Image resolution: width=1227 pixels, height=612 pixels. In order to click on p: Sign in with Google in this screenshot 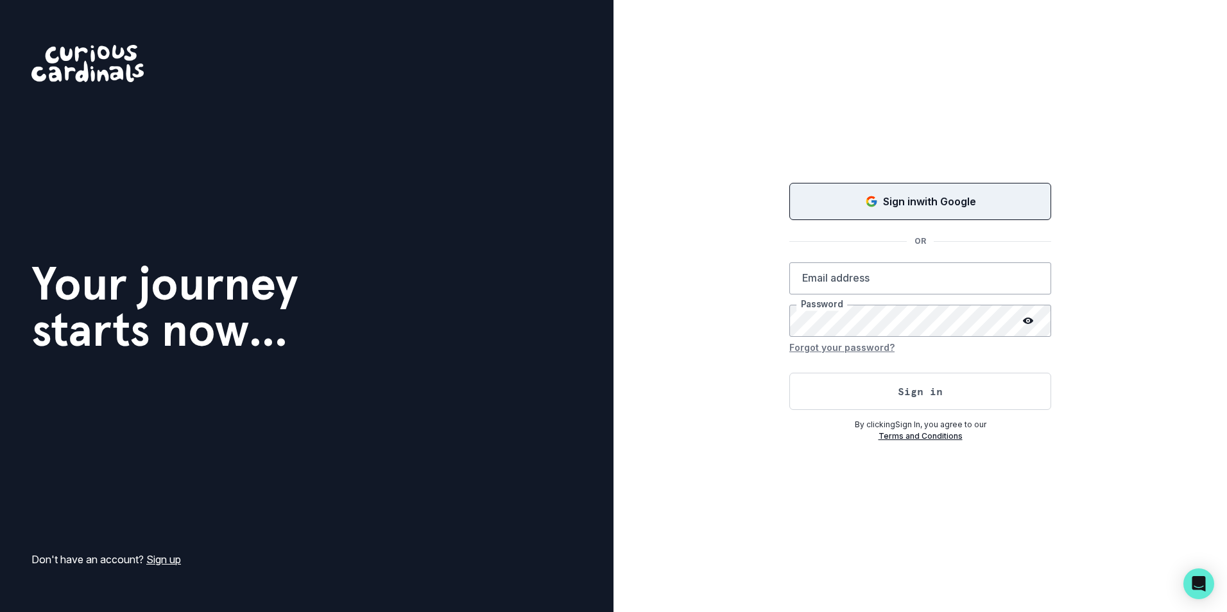, I will do `click(929, 202)`.